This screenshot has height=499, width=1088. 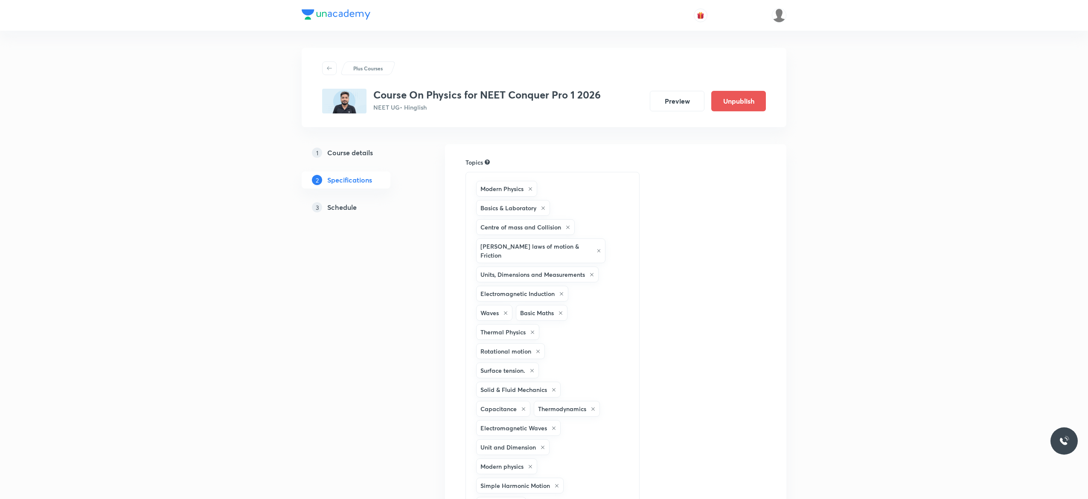 What do you see at coordinates (349, 180) in the screenshot?
I see `h5: Specifications` at bounding box center [349, 180].